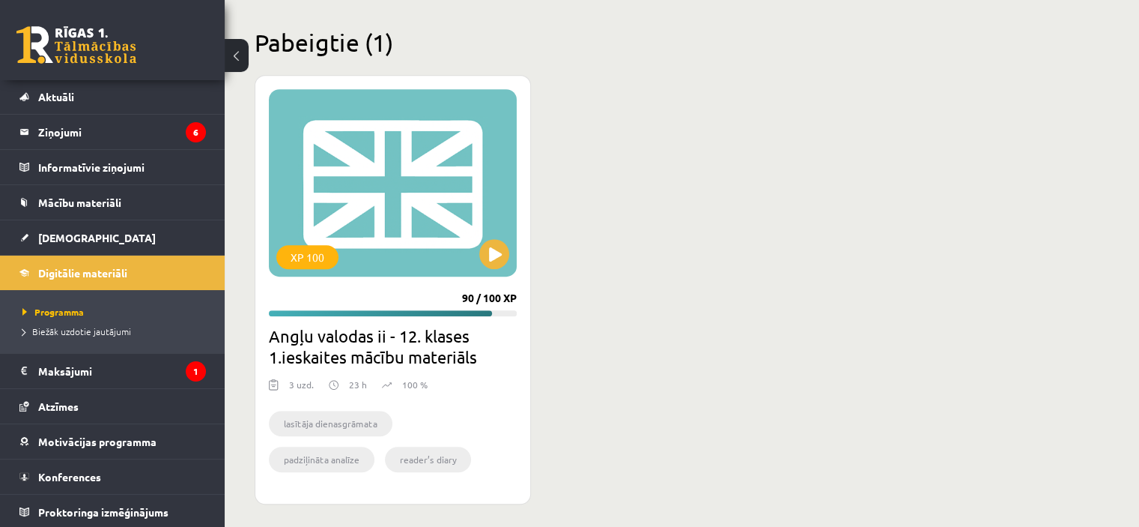 The width and height of the screenshot is (1139, 527). What do you see at coordinates (682, 42) in the screenshot?
I see `h2: Pabeigtie (1)` at bounding box center [682, 42].